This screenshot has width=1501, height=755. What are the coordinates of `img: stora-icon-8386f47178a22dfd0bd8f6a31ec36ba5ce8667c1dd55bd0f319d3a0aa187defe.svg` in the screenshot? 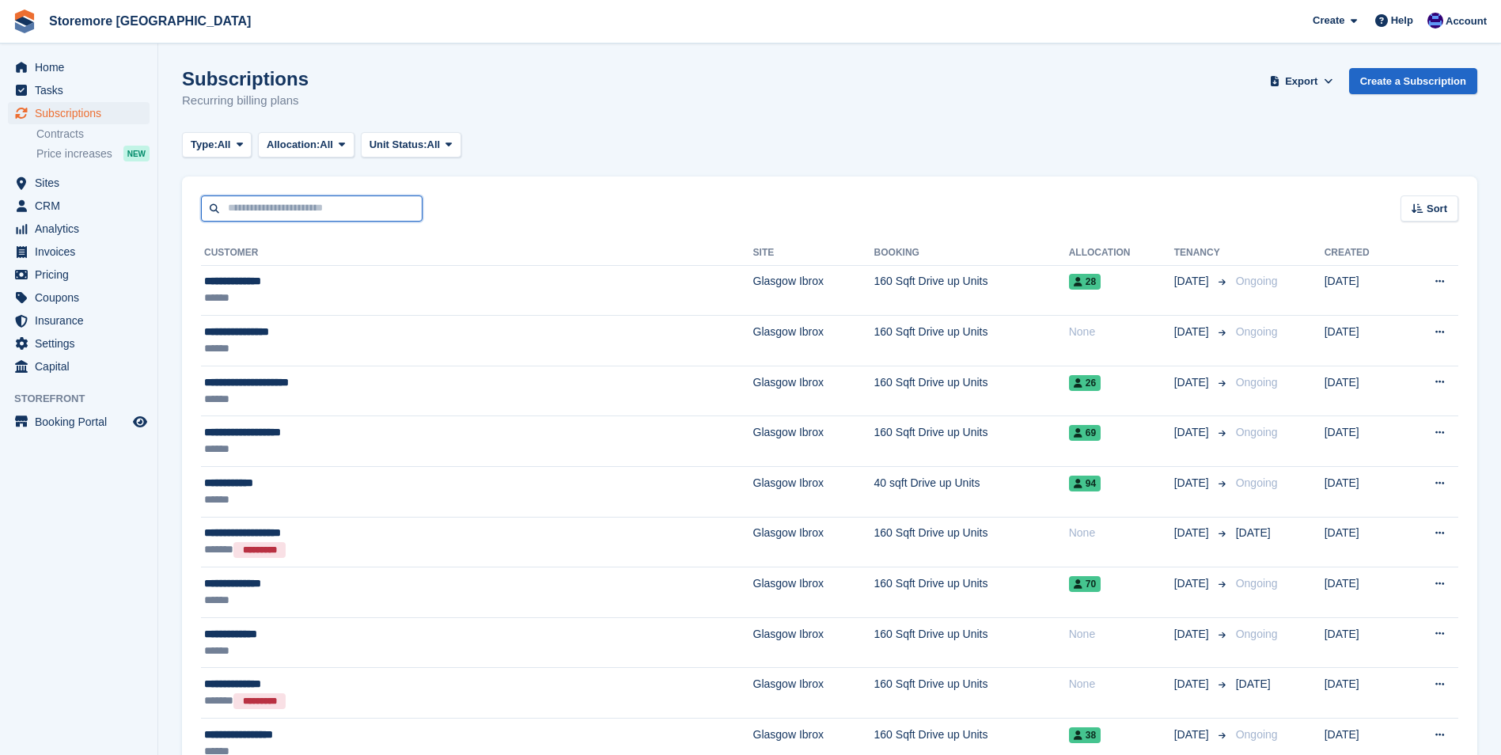 It's located at (25, 21).